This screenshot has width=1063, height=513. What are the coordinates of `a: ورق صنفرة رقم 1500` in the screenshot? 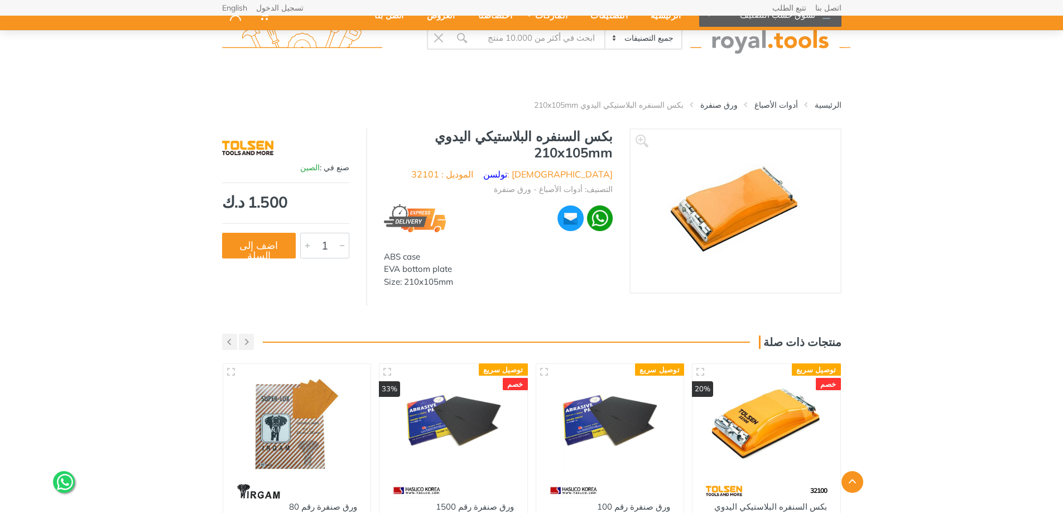 It's located at (475, 506).